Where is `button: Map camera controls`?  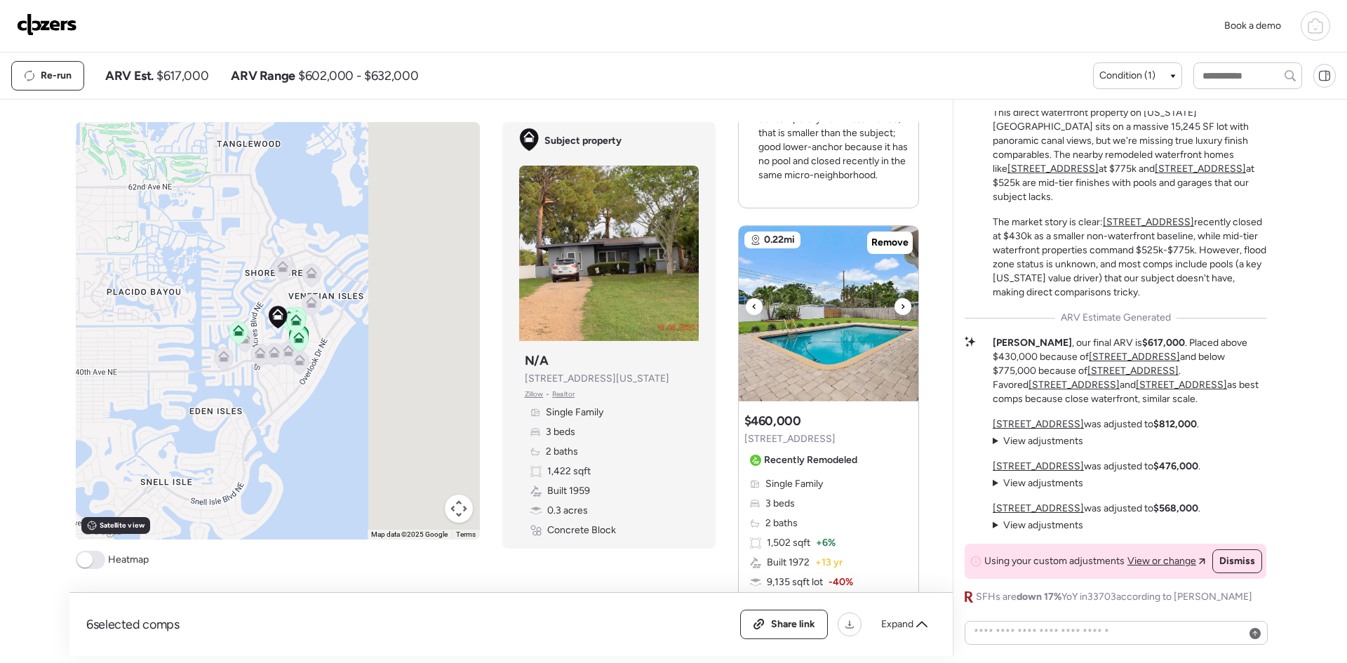
button: Map camera controls is located at coordinates (459, 509).